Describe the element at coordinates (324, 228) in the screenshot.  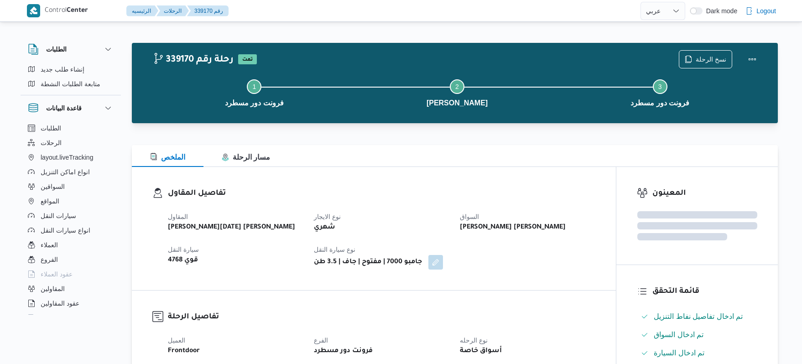
I see `b: شهري` at that location.